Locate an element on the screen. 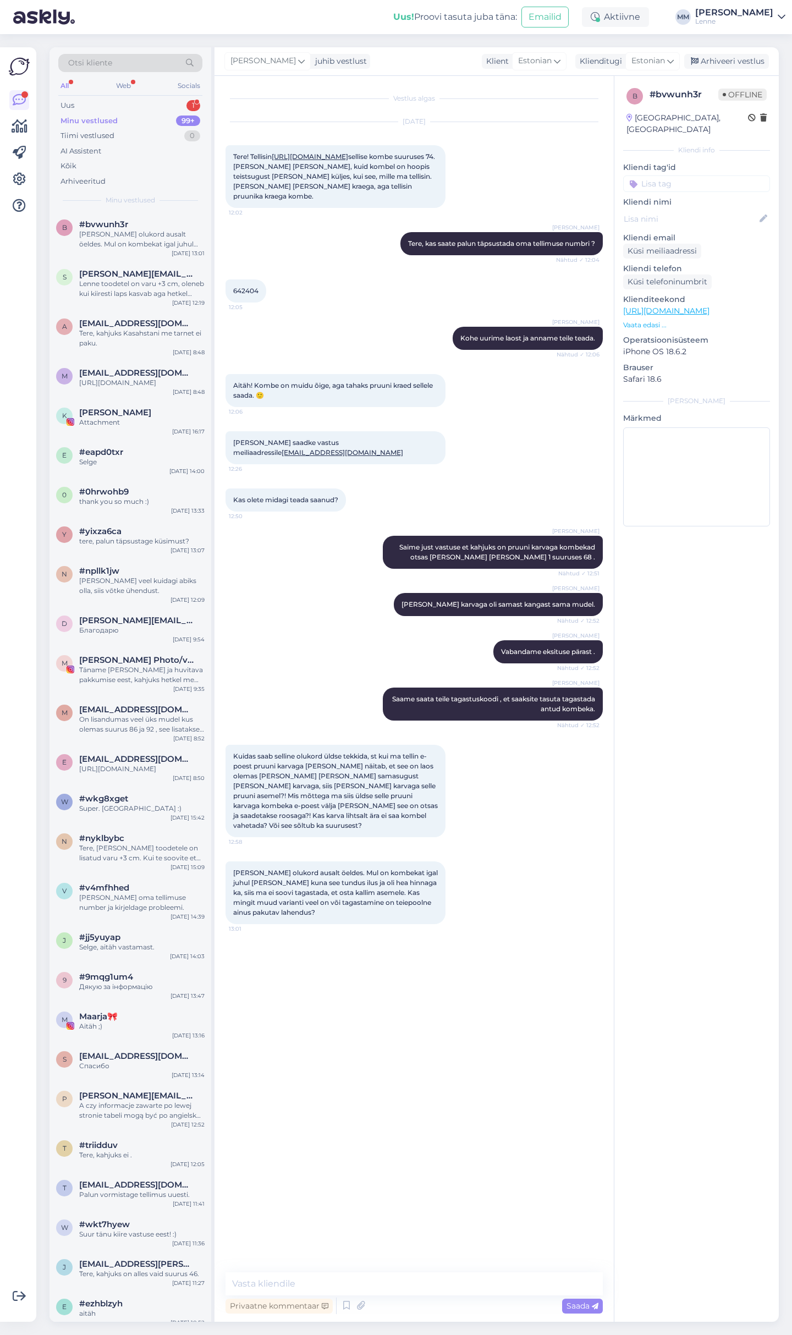 The width and height of the screenshot is (792, 1335). div: Attachment is located at coordinates (142, 423).